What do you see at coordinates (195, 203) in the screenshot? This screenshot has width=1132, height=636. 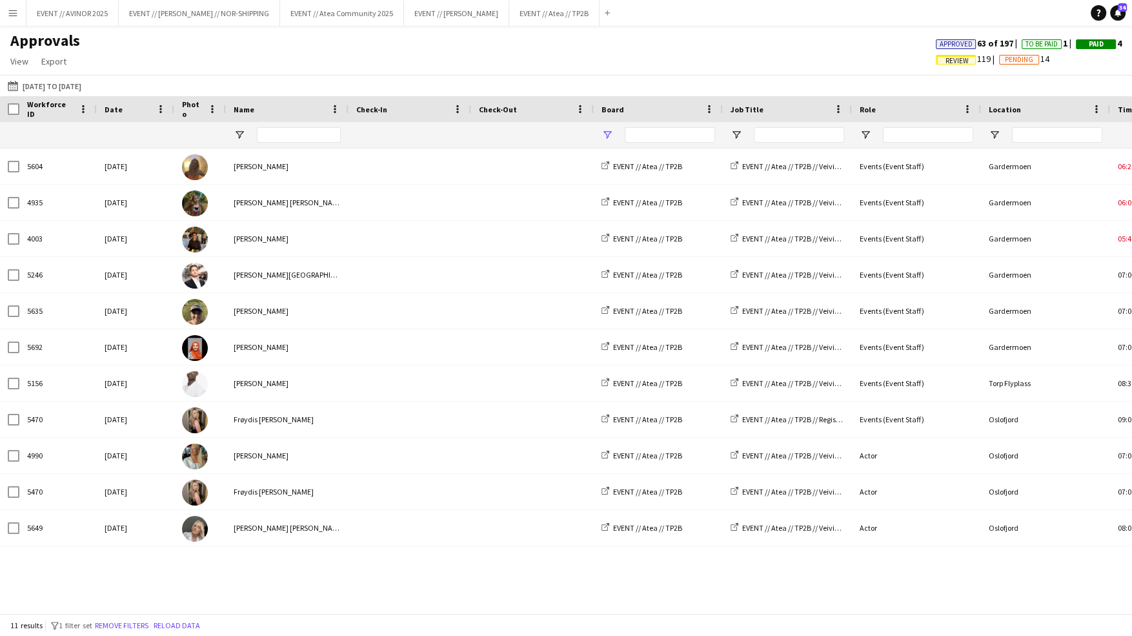 I see `img: Sarah Elise Getaz` at bounding box center [195, 203].